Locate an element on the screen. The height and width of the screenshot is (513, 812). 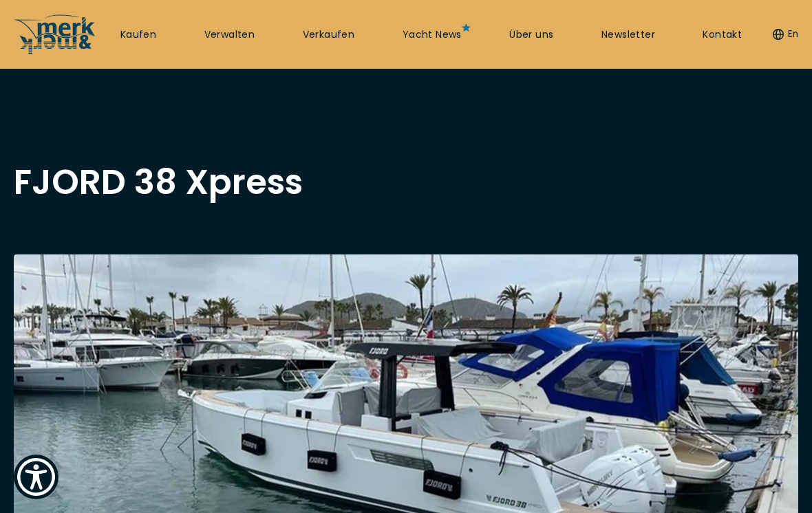
a: Yacht News is located at coordinates (432, 35).